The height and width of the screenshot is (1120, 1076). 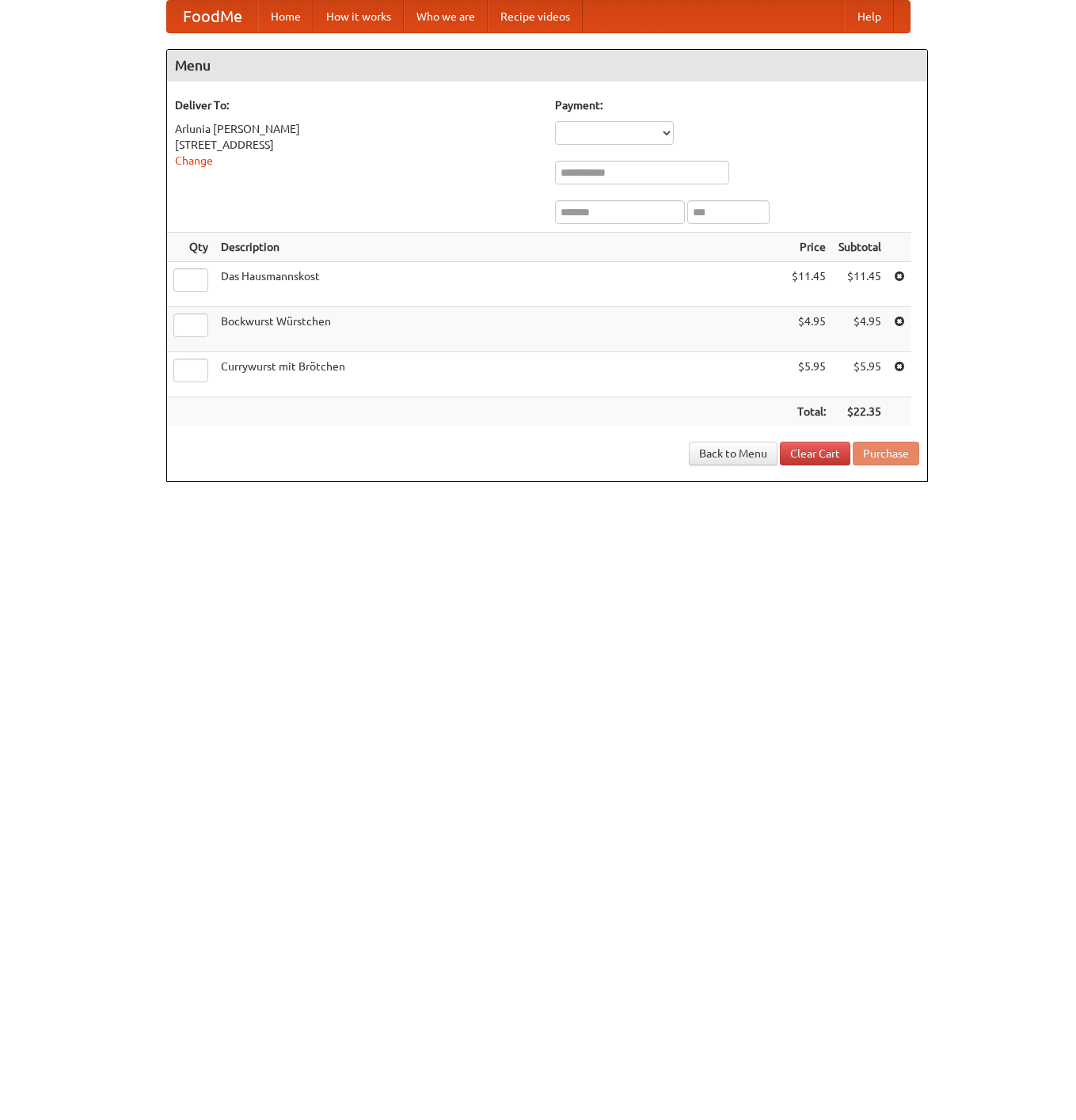 What do you see at coordinates (500, 329) in the screenshot?
I see `td: Bockwurst Würstchen` at bounding box center [500, 329].